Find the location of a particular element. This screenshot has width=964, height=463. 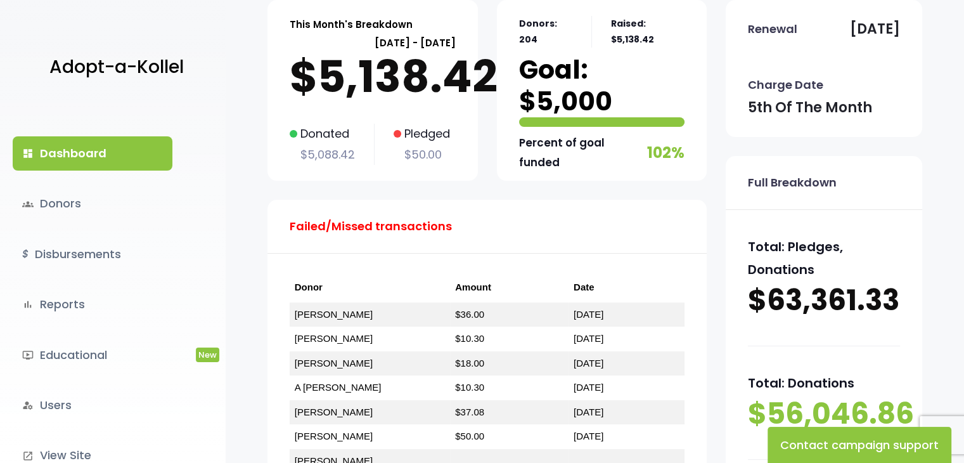

i: launch is located at coordinates (28, 456).